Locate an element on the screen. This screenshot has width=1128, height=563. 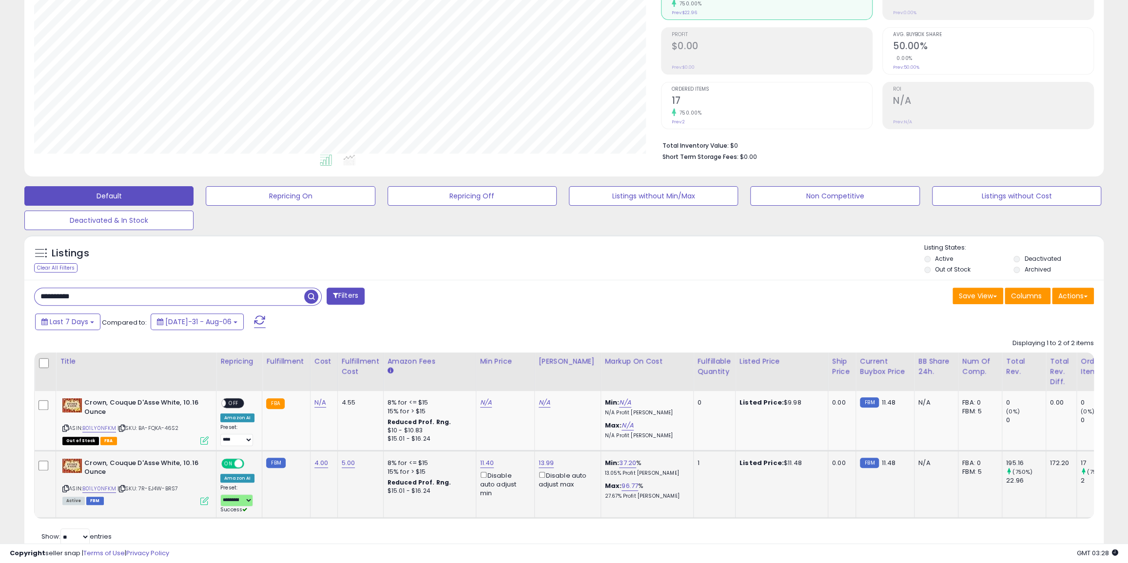
div: $10 - $10.83 is located at coordinates (428, 430).